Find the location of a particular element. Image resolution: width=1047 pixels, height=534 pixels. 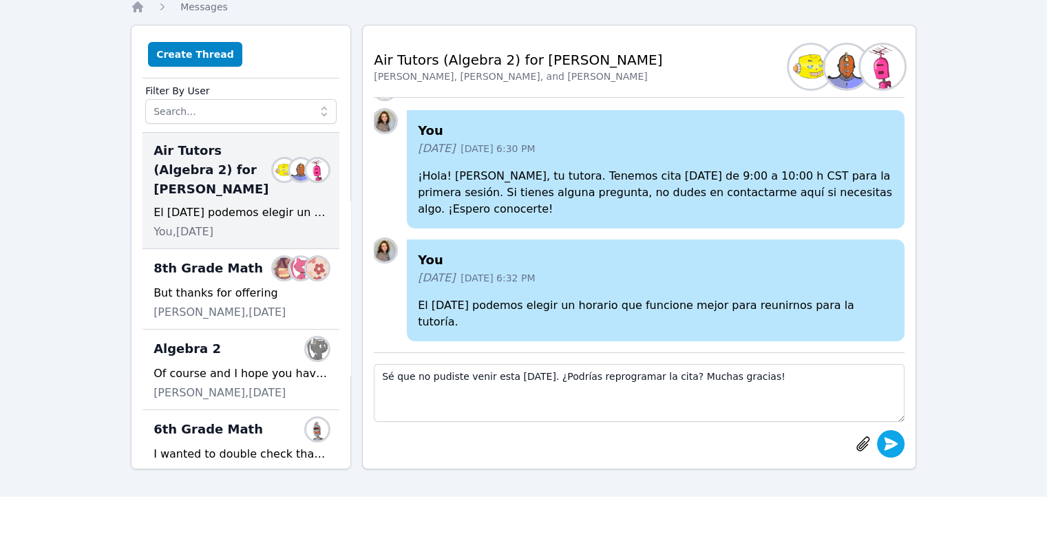

img: Arielle Delos Reyes is located at coordinates (317, 430).